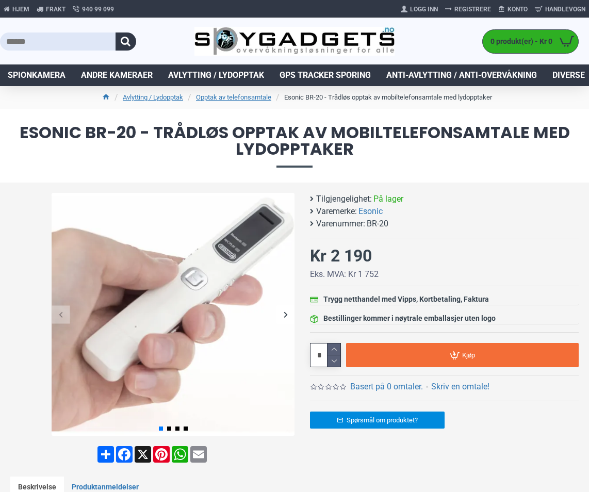 This screenshot has height=492, width=589. I want to click on span: BR-20, so click(377, 224).